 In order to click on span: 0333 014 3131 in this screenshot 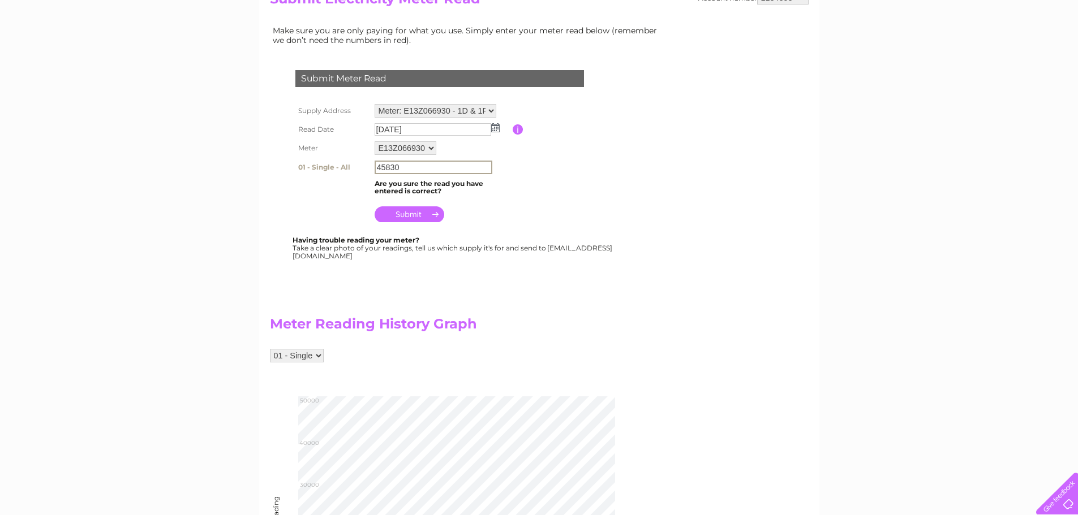, I will do `click(903, 12)`.